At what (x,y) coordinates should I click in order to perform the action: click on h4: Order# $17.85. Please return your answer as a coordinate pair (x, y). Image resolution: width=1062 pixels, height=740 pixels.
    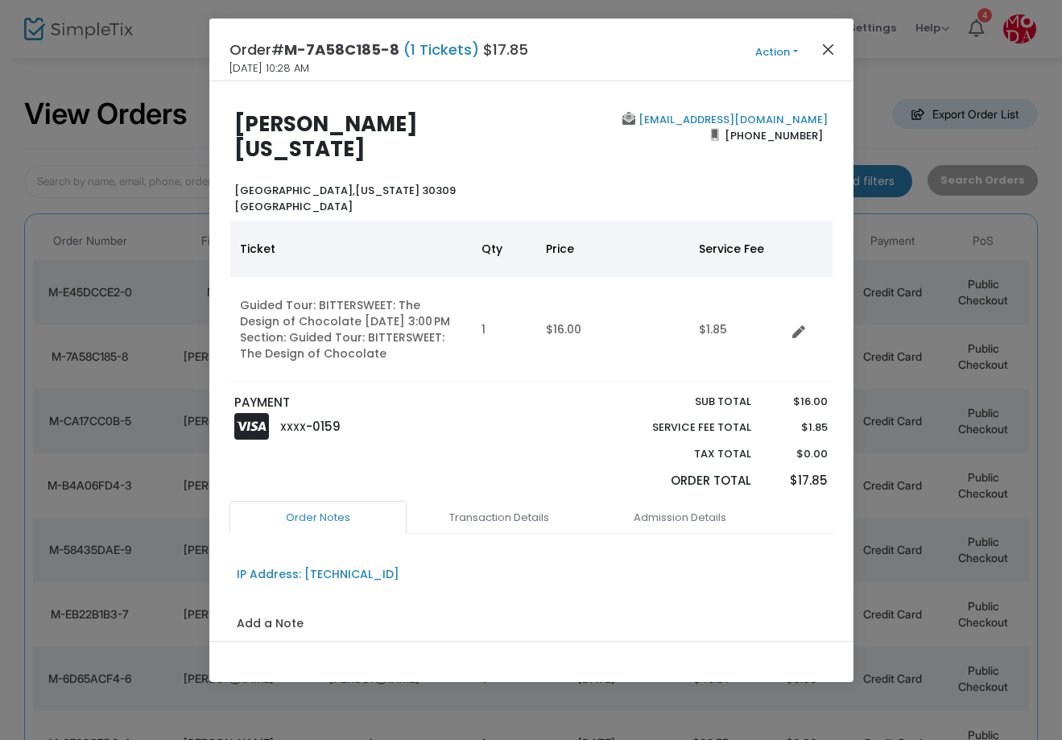
    Looking at the image, I should click on (378, 49).